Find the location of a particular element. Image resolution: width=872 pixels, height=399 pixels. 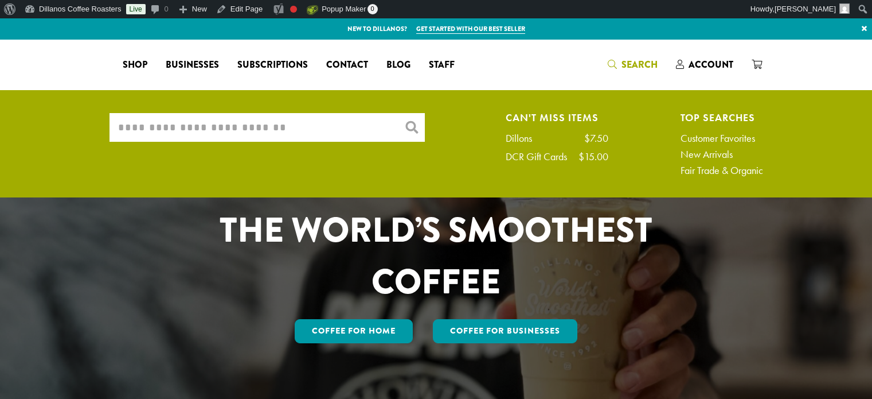

span: Staff is located at coordinates (442, 65).